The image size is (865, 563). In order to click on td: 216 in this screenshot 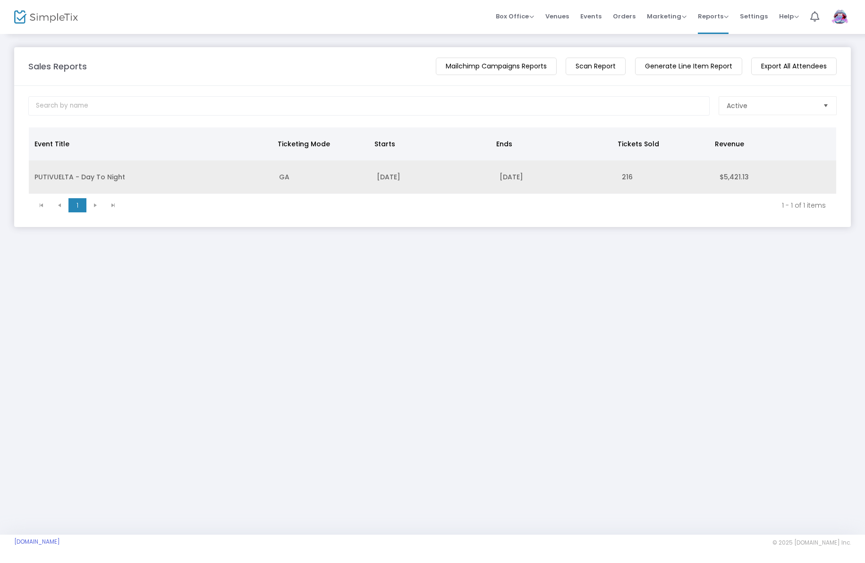, I will do `click(665, 177)`.